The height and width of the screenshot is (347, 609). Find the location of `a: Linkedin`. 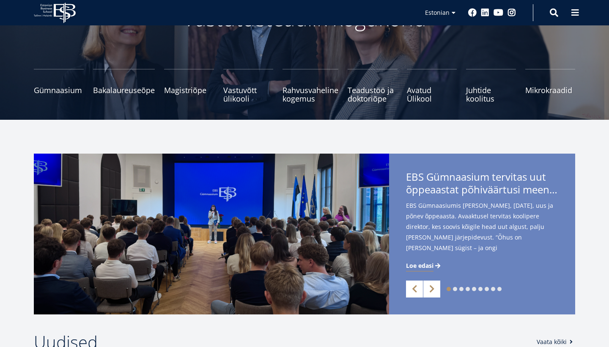

a: Linkedin is located at coordinates (485, 13).